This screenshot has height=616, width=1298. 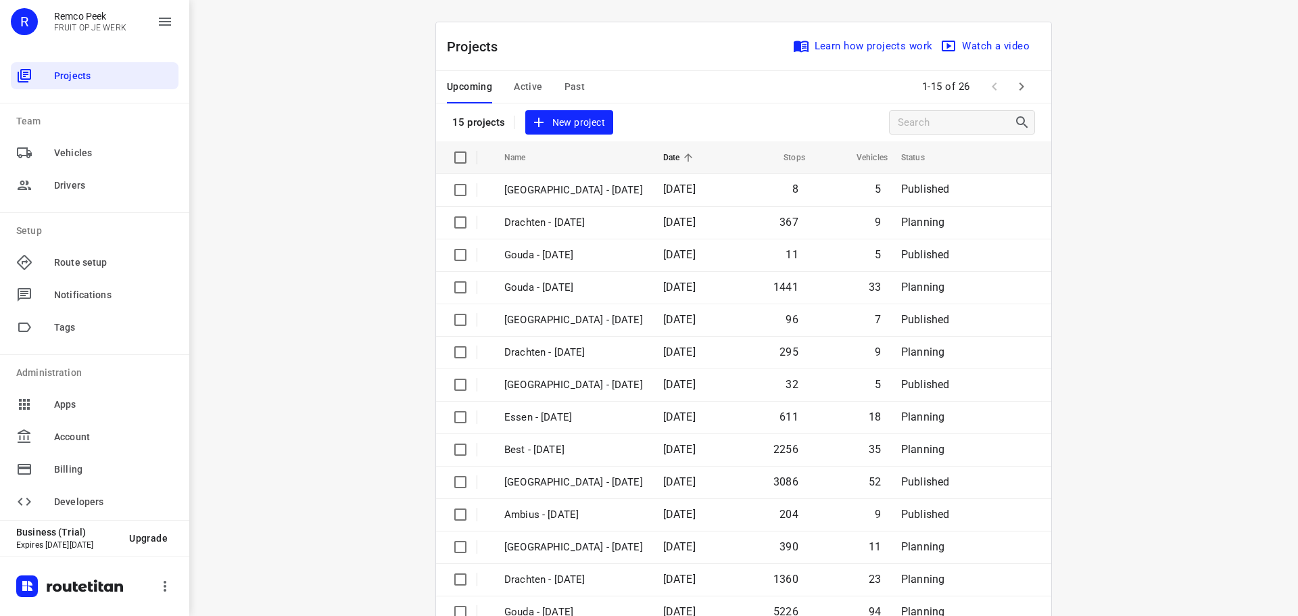 I want to click on div: R, so click(x=24, y=22).